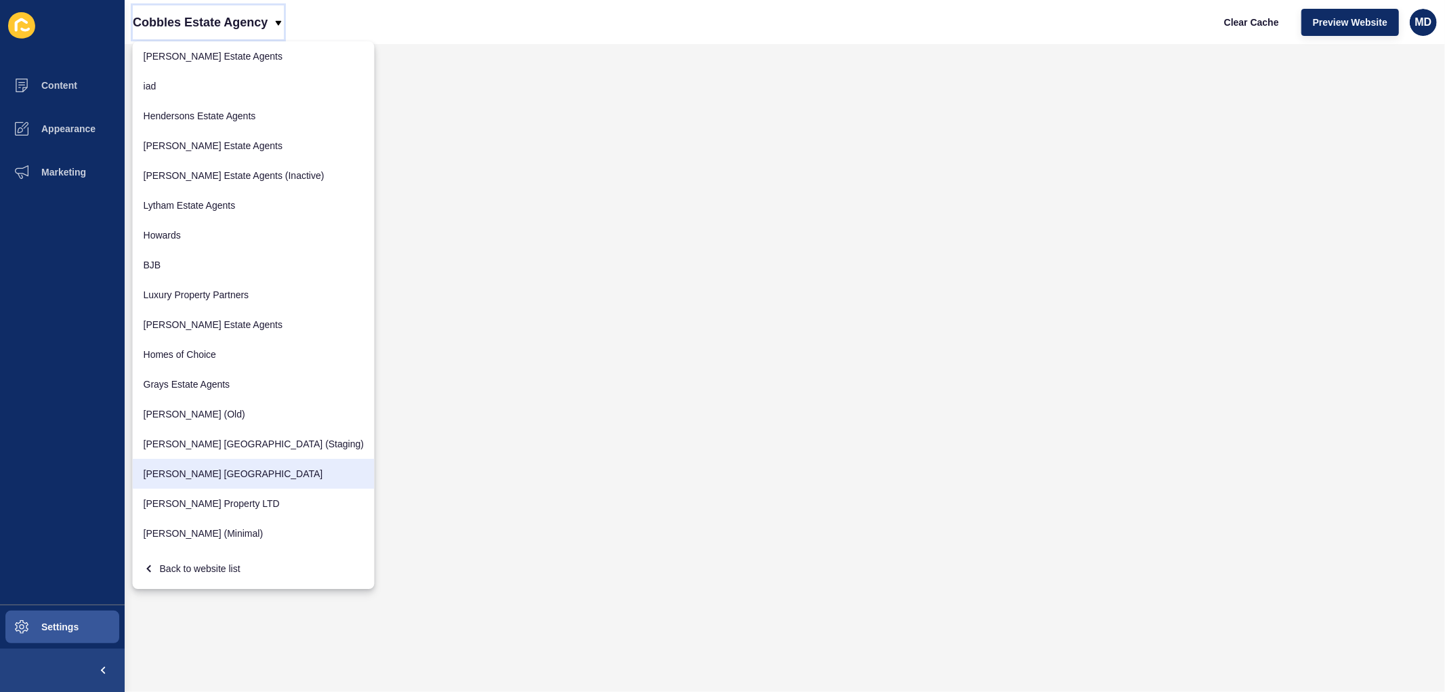  Describe the element at coordinates (1251, 22) in the screenshot. I see `button: Clear Cache` at that location.